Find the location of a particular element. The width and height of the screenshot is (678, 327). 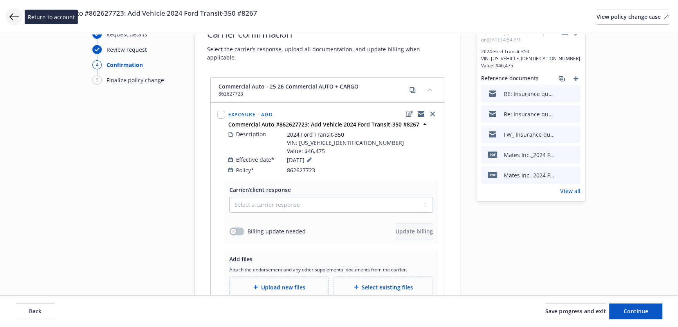

span: Exposure - Add is located at coordinates (251, 114).